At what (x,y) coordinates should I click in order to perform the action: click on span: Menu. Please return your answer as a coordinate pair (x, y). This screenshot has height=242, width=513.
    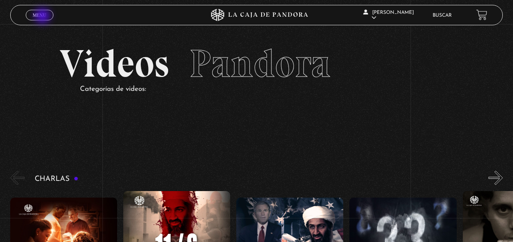
    Looking at the image, I should click on (39, 15).